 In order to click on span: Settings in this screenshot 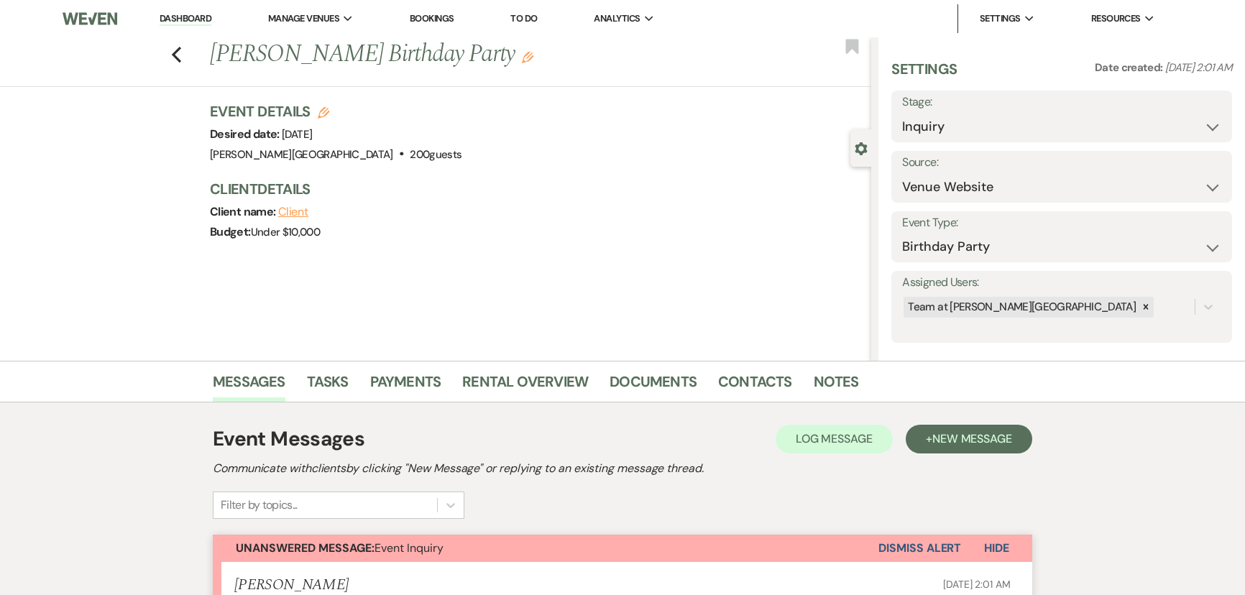, I will do `click(1000, 19)`.